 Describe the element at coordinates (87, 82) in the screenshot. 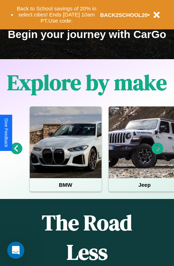

I see `h1: Explore by make` at that location.